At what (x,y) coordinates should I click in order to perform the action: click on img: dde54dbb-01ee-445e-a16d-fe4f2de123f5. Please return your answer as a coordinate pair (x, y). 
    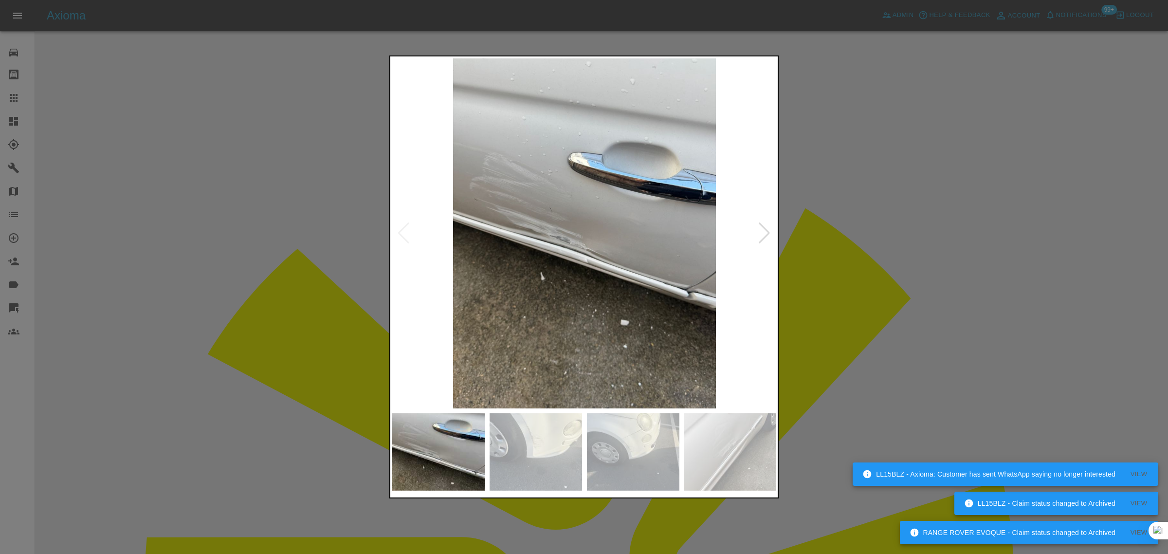
    Looking at the image, I should click on (633, 452).